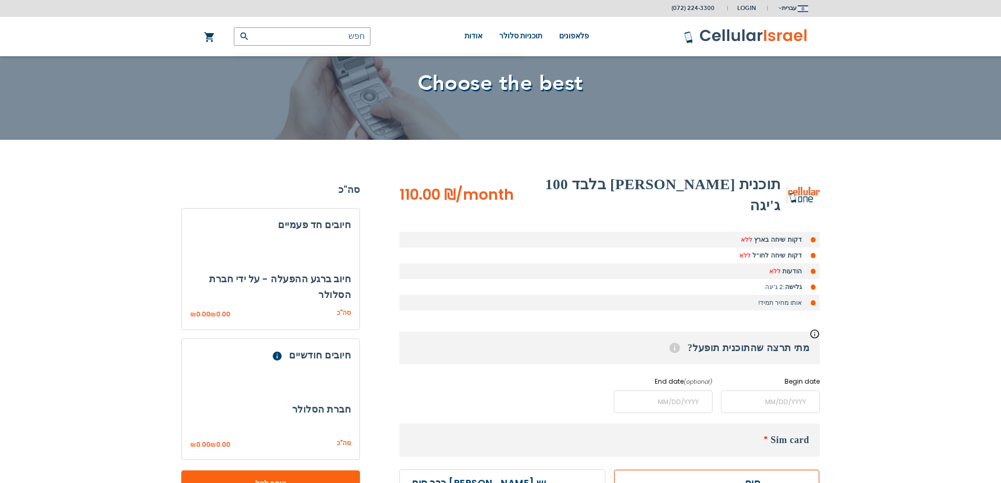 Image resolution: width=1001 pixels, height=483 pixels. Describe the element at coordinates (271, 190) in the screenshot. I see `strong: סה"כ` at that location.